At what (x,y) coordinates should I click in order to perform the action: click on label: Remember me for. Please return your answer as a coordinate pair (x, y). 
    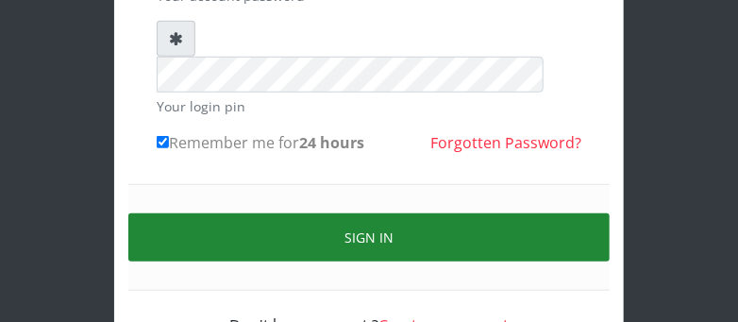
    Looking at the image, I should click on (260, 142).